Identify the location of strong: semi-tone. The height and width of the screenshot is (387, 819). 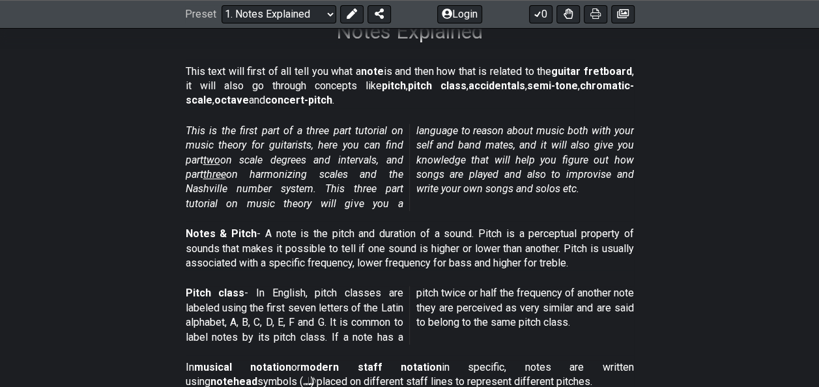
(553, 85).